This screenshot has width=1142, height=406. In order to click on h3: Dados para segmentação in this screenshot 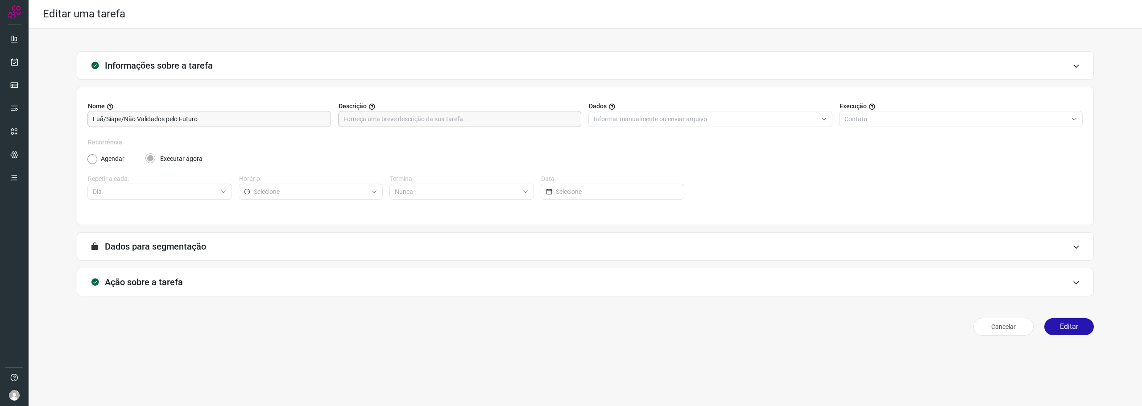, I will do `click(155, 247)`.